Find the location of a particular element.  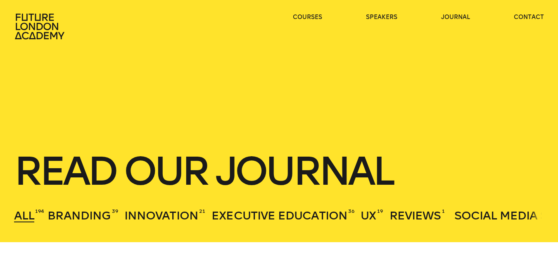

sup: 194 is located at coordinates (40, 211).